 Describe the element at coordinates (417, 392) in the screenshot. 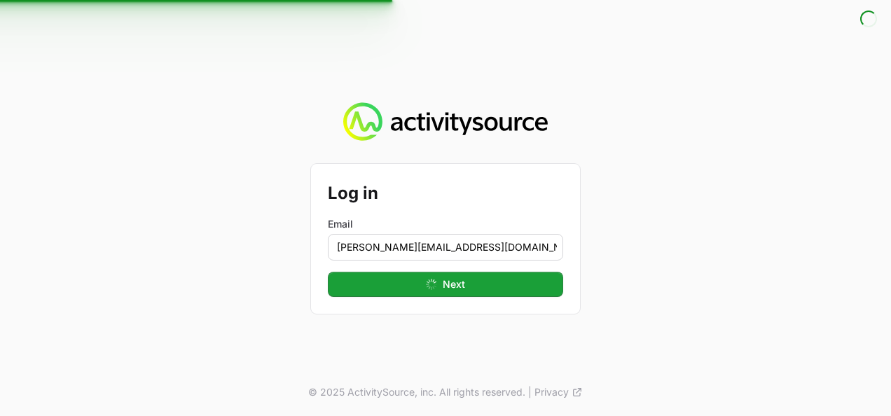

I see `p: © 2025 ActivitySource, inc. All rights reserved.` at that location.